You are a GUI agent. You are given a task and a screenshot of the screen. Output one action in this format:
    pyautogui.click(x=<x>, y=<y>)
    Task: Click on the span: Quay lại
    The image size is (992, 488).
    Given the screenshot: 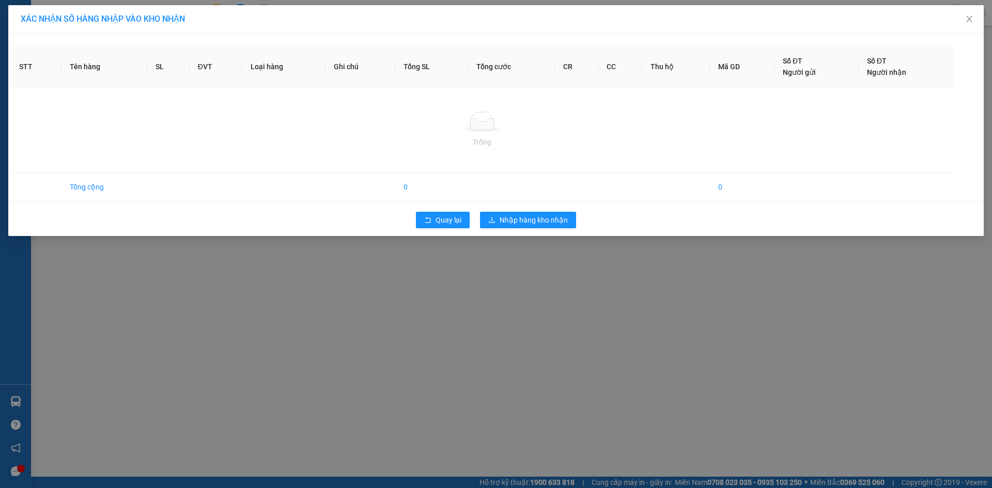 What is the action you would take?
    pyautogui.click(x=448, y=220)
    